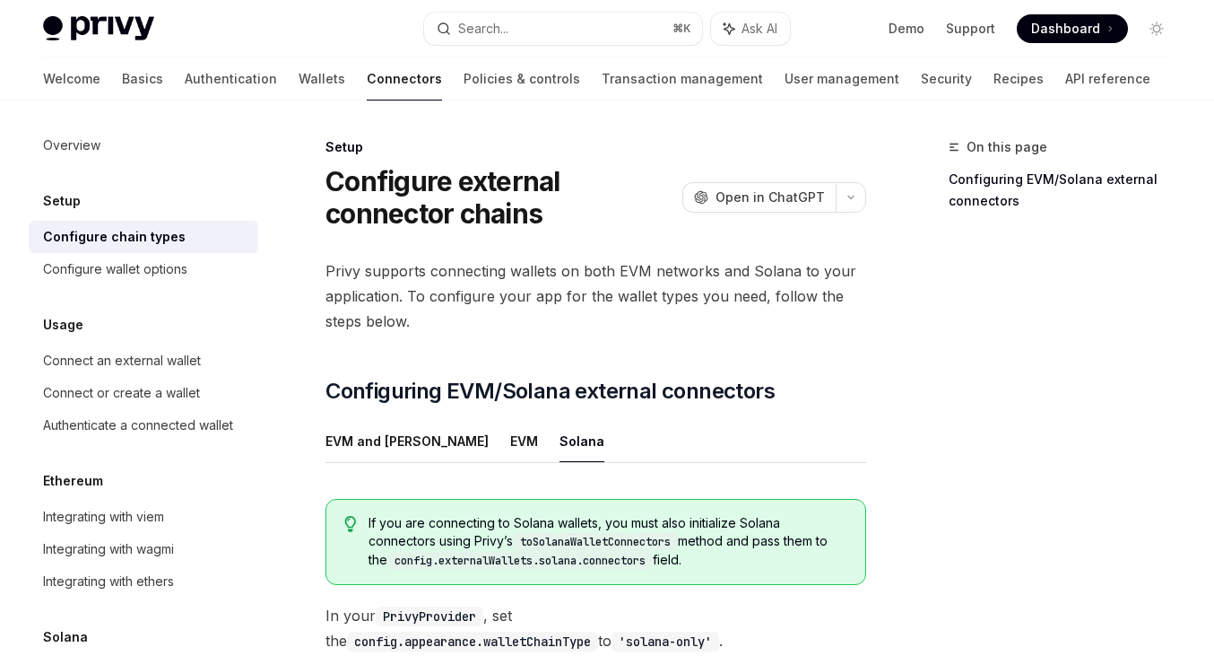 The width and height of the screenshot is (1214, 656). What do you see at coordinates (109, 581) in the screenshot?
I see `div: Integrating with ethers` at bounding box center [109, 581].